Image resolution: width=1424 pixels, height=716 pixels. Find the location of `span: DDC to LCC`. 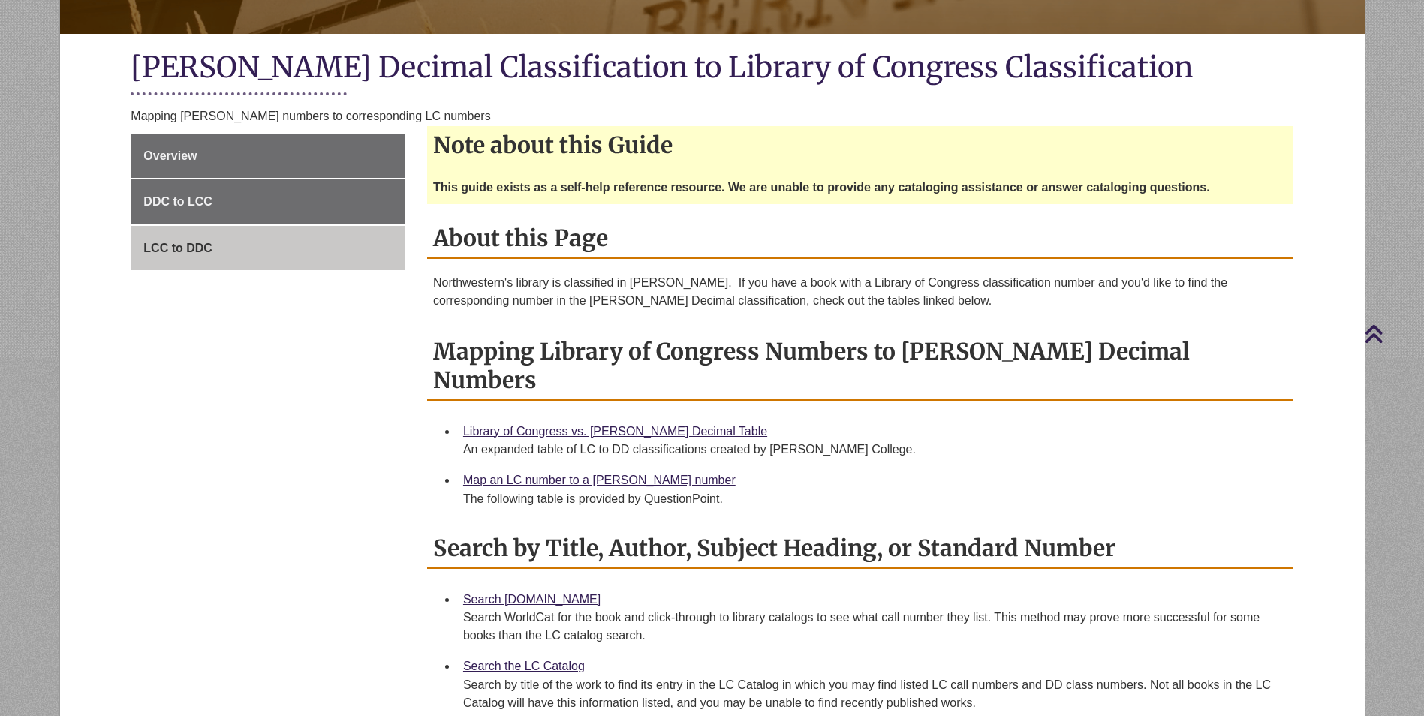

span: DDC to LCC is located at coordinates (178, 201).